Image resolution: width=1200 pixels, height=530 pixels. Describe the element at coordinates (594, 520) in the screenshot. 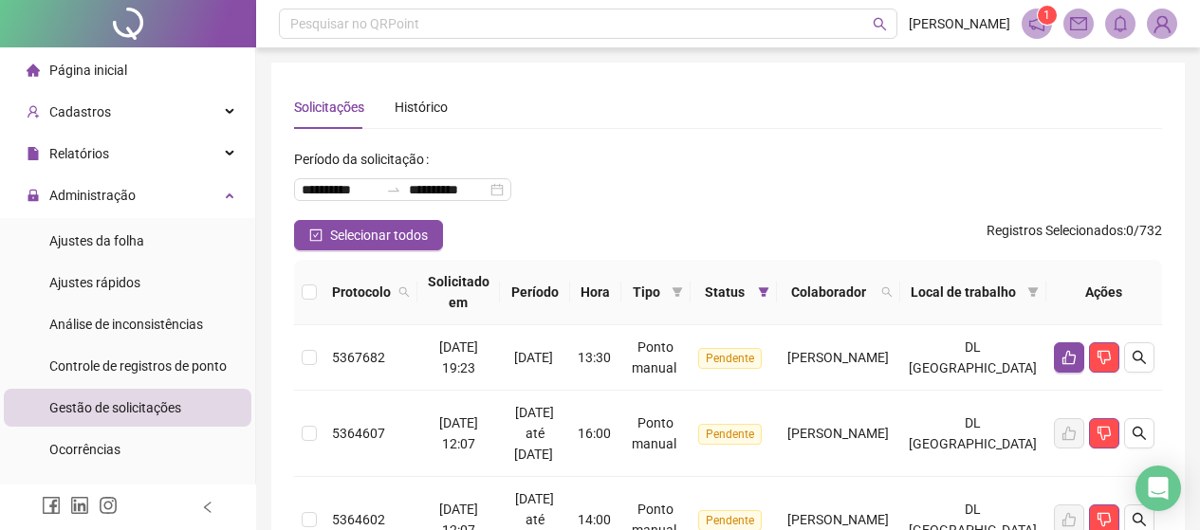

I see `span: 14:00` at that location.